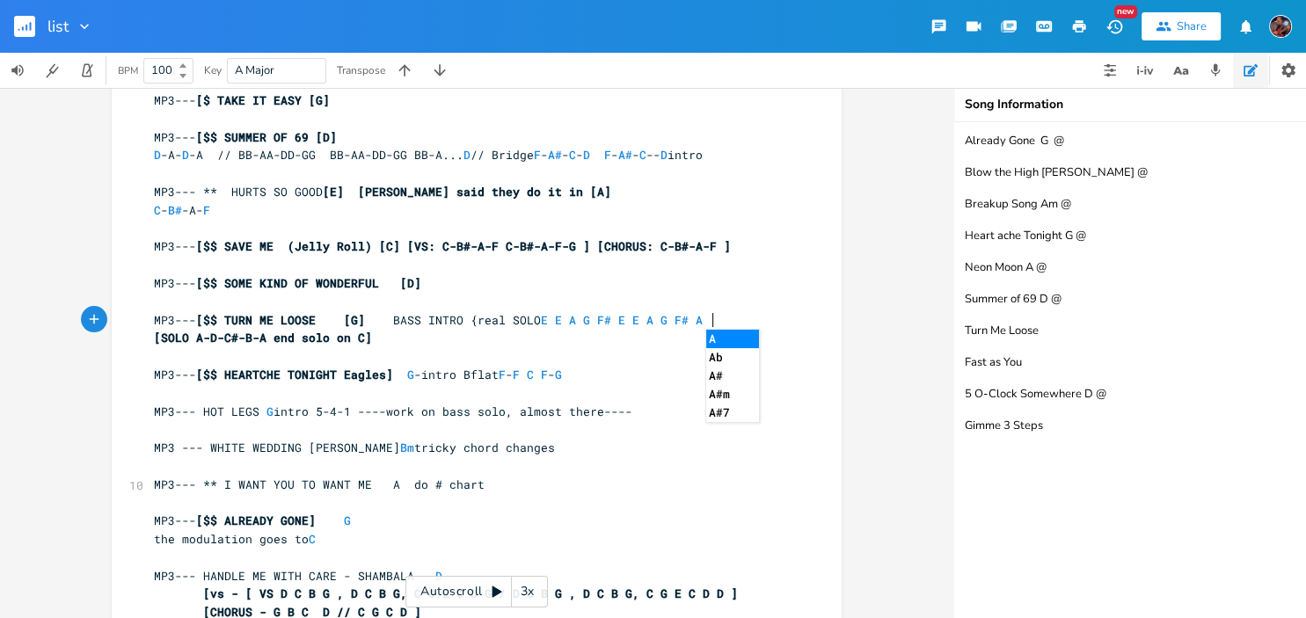 The image size is (1306, 618). Describe the element at coordinates (1114, 26) in the screenshot. I see `button: New` at that location.